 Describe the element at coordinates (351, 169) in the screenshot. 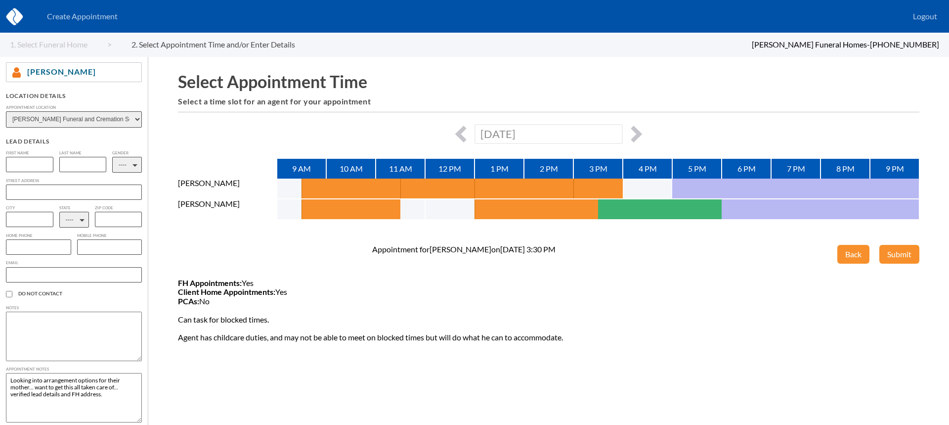

I see `div: 10 AM` at that location.